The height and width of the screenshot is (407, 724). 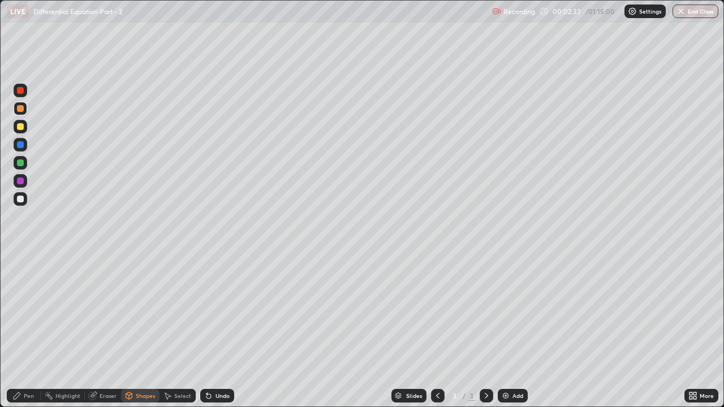 What do you see at coordinates (496, 11) in the screenshot?
I see `img: recording.375f2c34.svg` at bounding box center [496, 11].